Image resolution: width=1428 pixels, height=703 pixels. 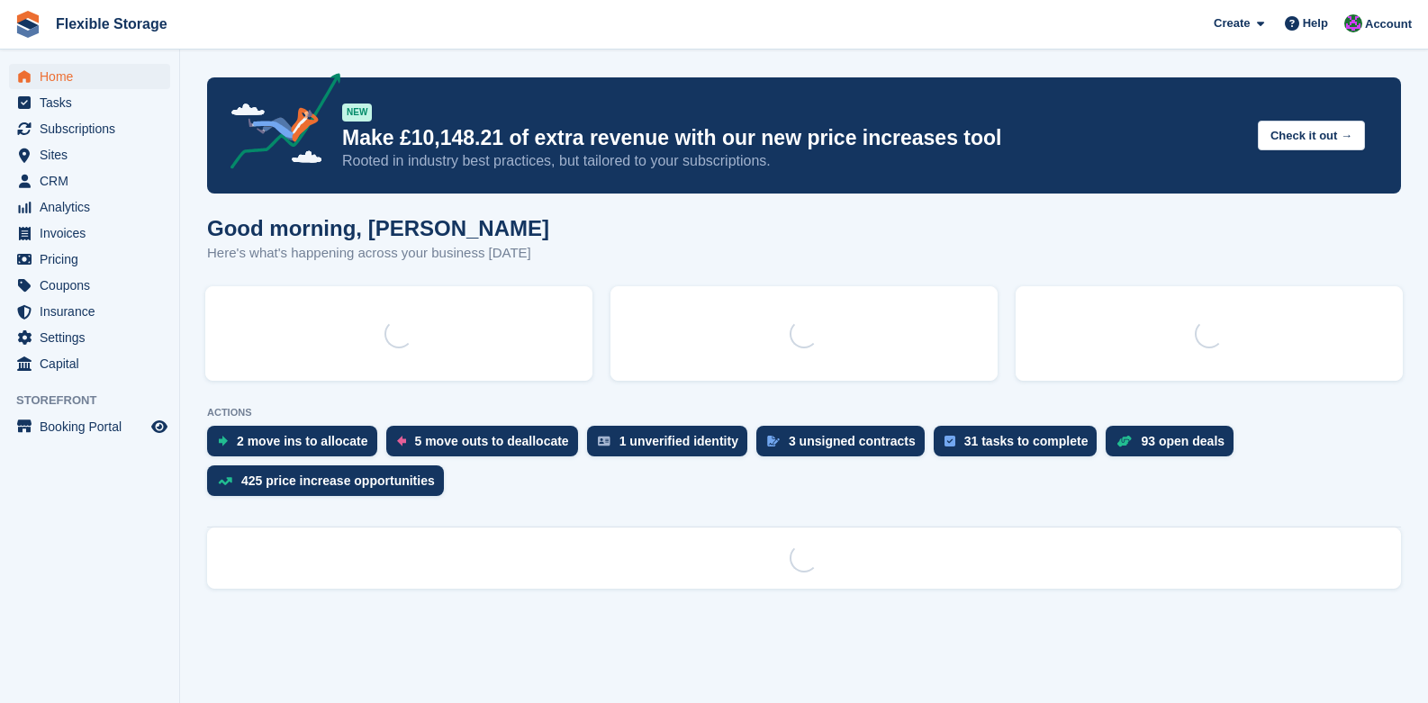 What do you see at coordinates (1026, 441) in the screenshot?
I see `div: 31 tasks to complete` at bounding box center [1026, 441].